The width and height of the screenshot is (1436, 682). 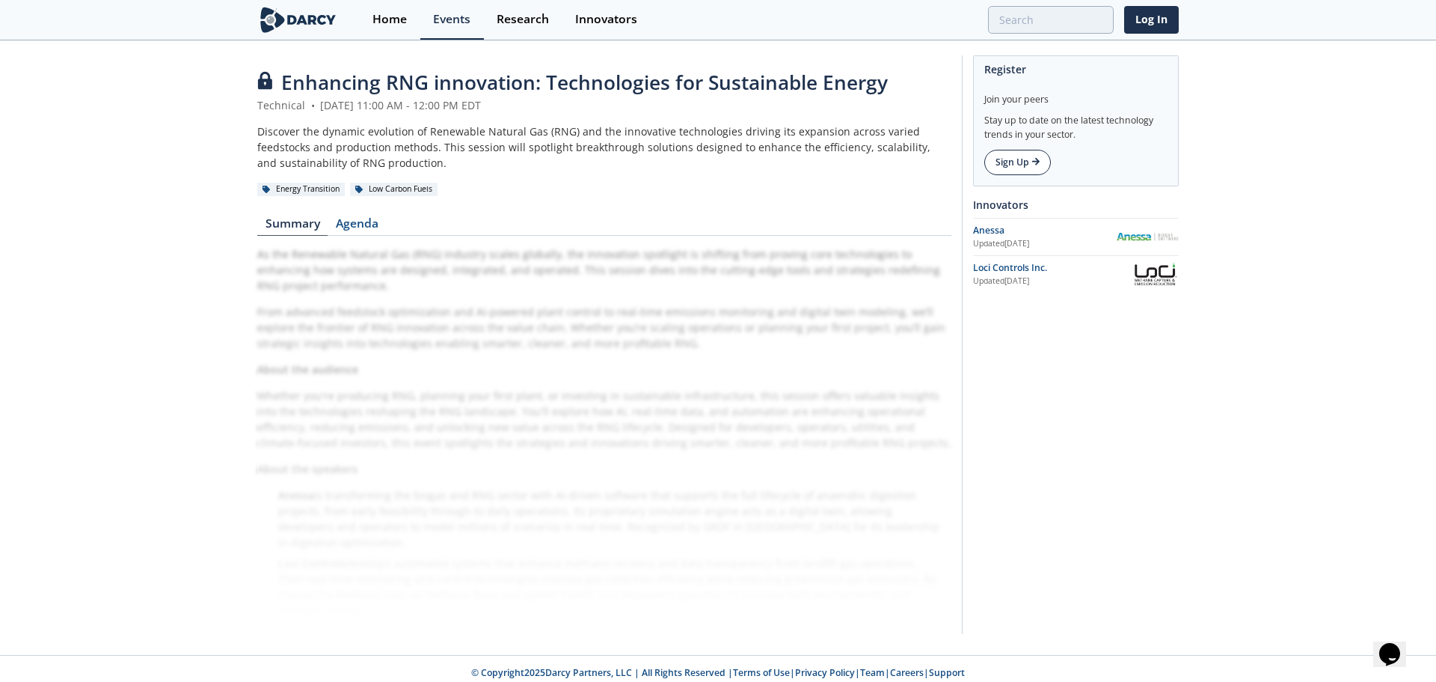 What do you see at coordinates (293, 227) in the screenshot?
I see `a: Summary` at bounding box center [293, 227].